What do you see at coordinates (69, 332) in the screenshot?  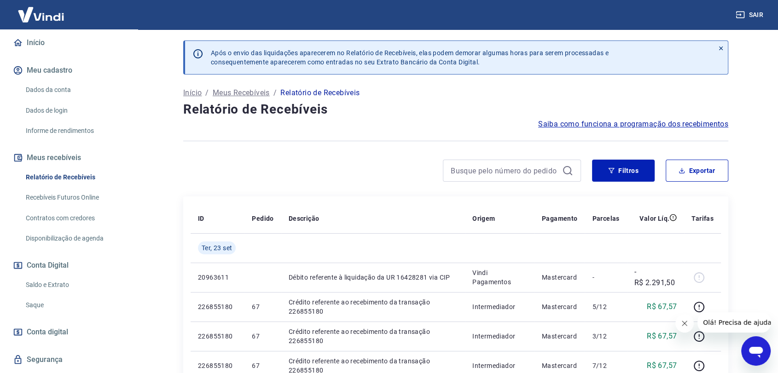 I see `a: Conta digital` at bounding box center [69, 332].